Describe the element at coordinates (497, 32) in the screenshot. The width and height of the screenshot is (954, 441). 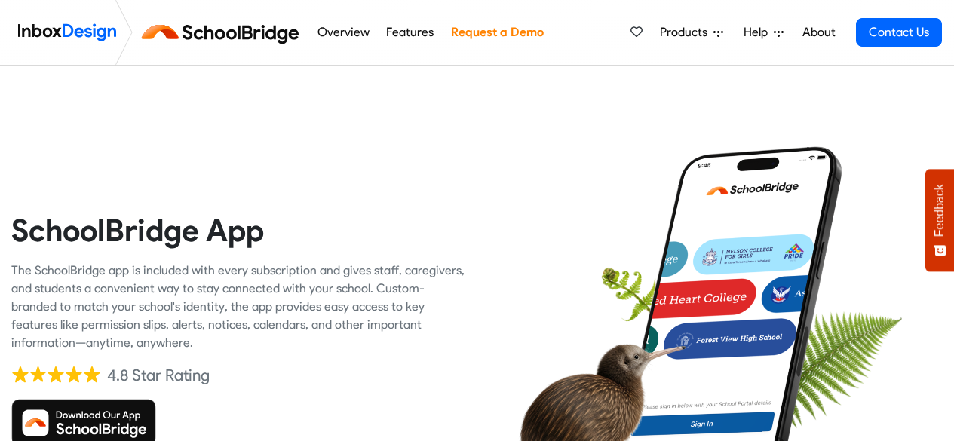
I see `a: Request a Demo` at that location.